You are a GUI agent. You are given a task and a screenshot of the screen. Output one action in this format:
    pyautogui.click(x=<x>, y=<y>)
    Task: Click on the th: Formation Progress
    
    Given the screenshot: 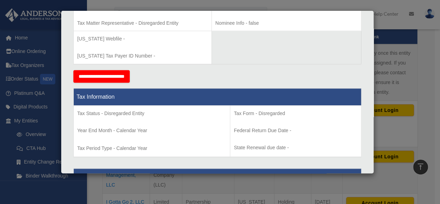 What is the action you would take?
    pyautogui.click(x=218, y=176)
    